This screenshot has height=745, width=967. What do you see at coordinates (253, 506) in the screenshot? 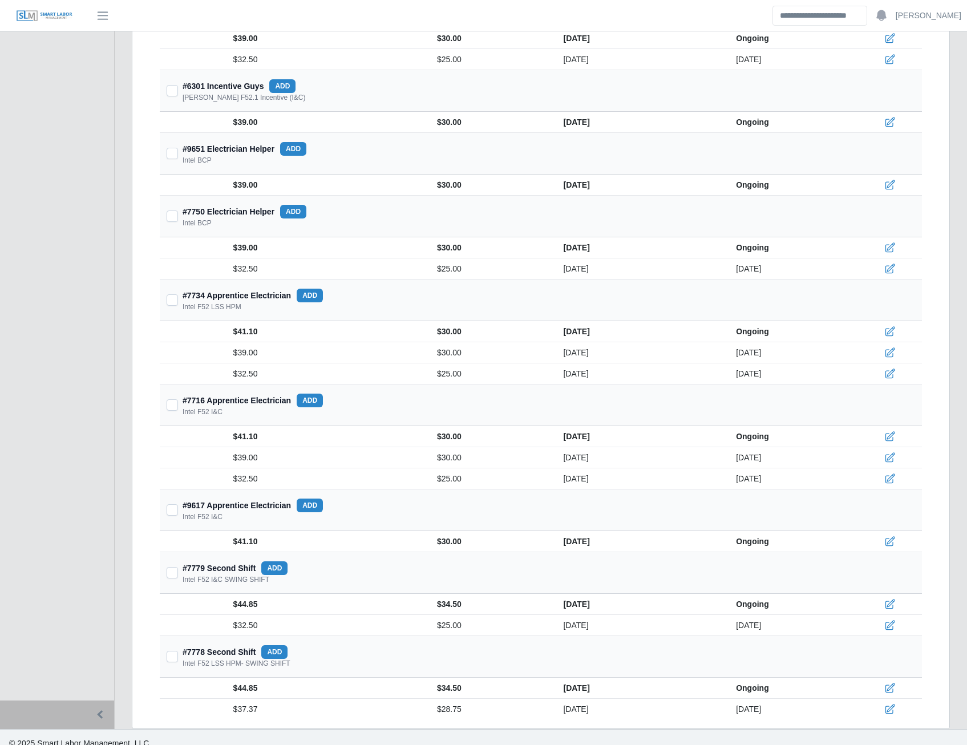
I see `div: #9617 Apprentice Electrician` at bounding box center [253, 506].